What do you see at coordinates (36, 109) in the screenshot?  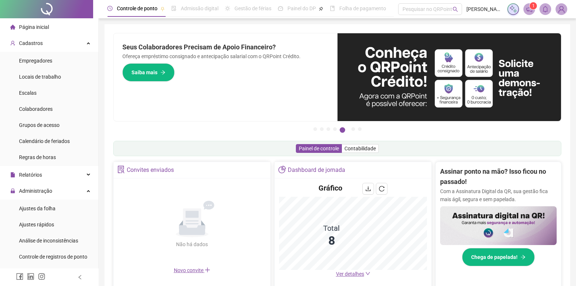 I see `span: Colaboradores` at bounding box center [36, 109].